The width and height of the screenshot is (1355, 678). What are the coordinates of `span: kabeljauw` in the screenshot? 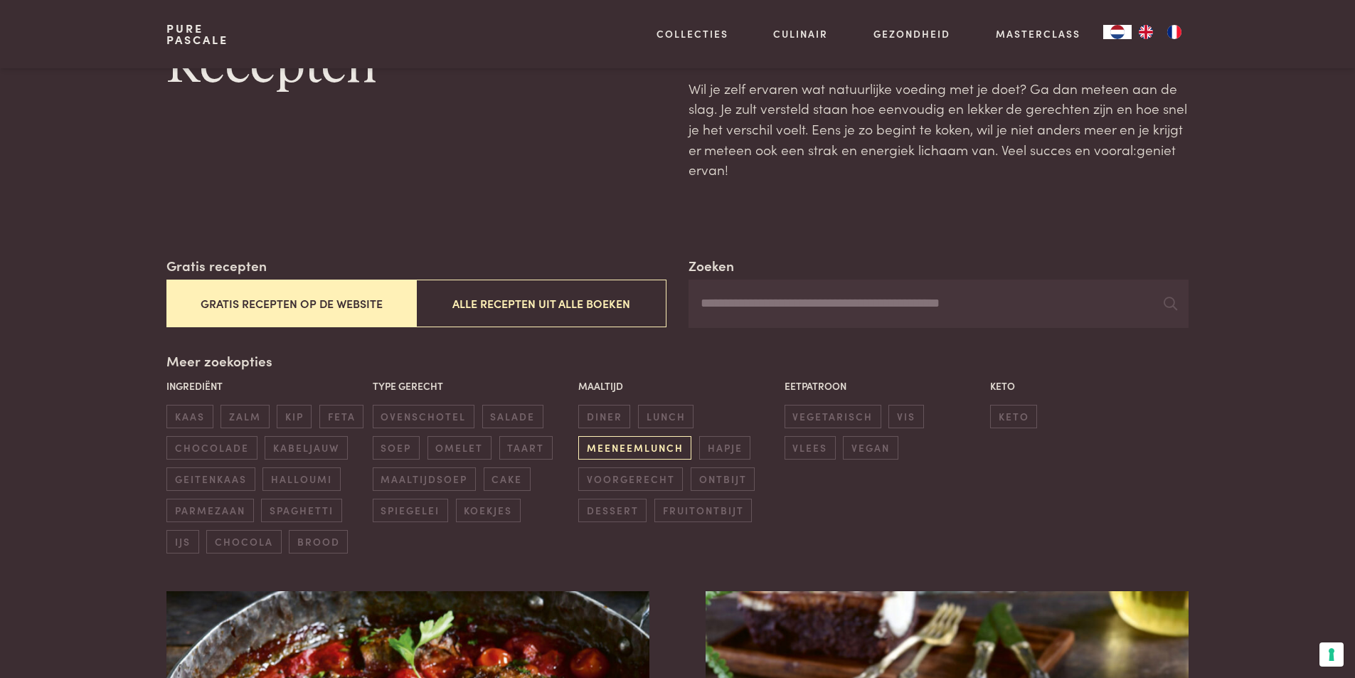 It's located at (306, 447).